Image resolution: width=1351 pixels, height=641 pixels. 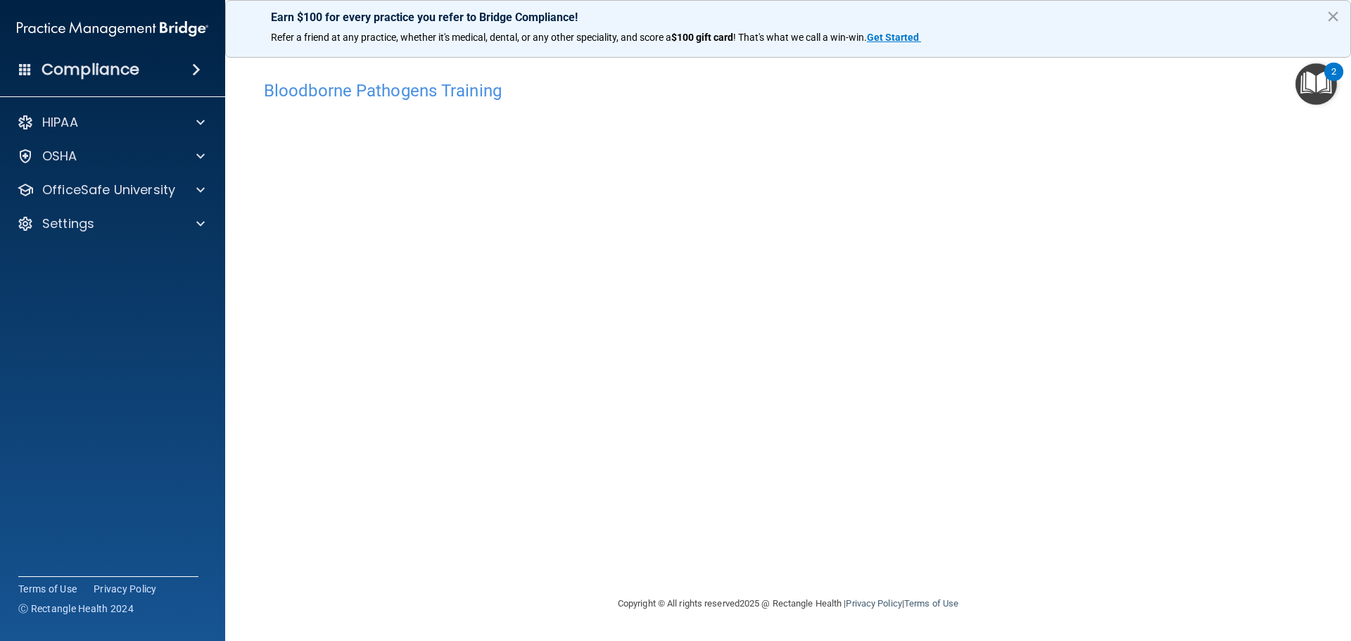 I want to click on a: OfficeSafe University, so click(x=110, y=190).